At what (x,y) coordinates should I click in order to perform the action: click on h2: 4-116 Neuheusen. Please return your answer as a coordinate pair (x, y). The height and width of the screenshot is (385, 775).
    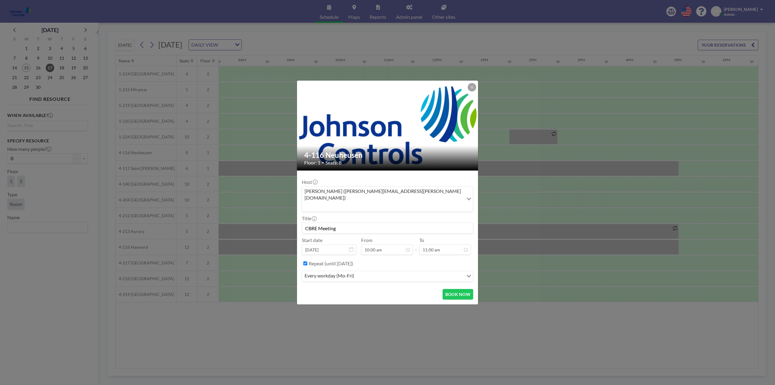
    Looking at the image, I should click on (388, 155).